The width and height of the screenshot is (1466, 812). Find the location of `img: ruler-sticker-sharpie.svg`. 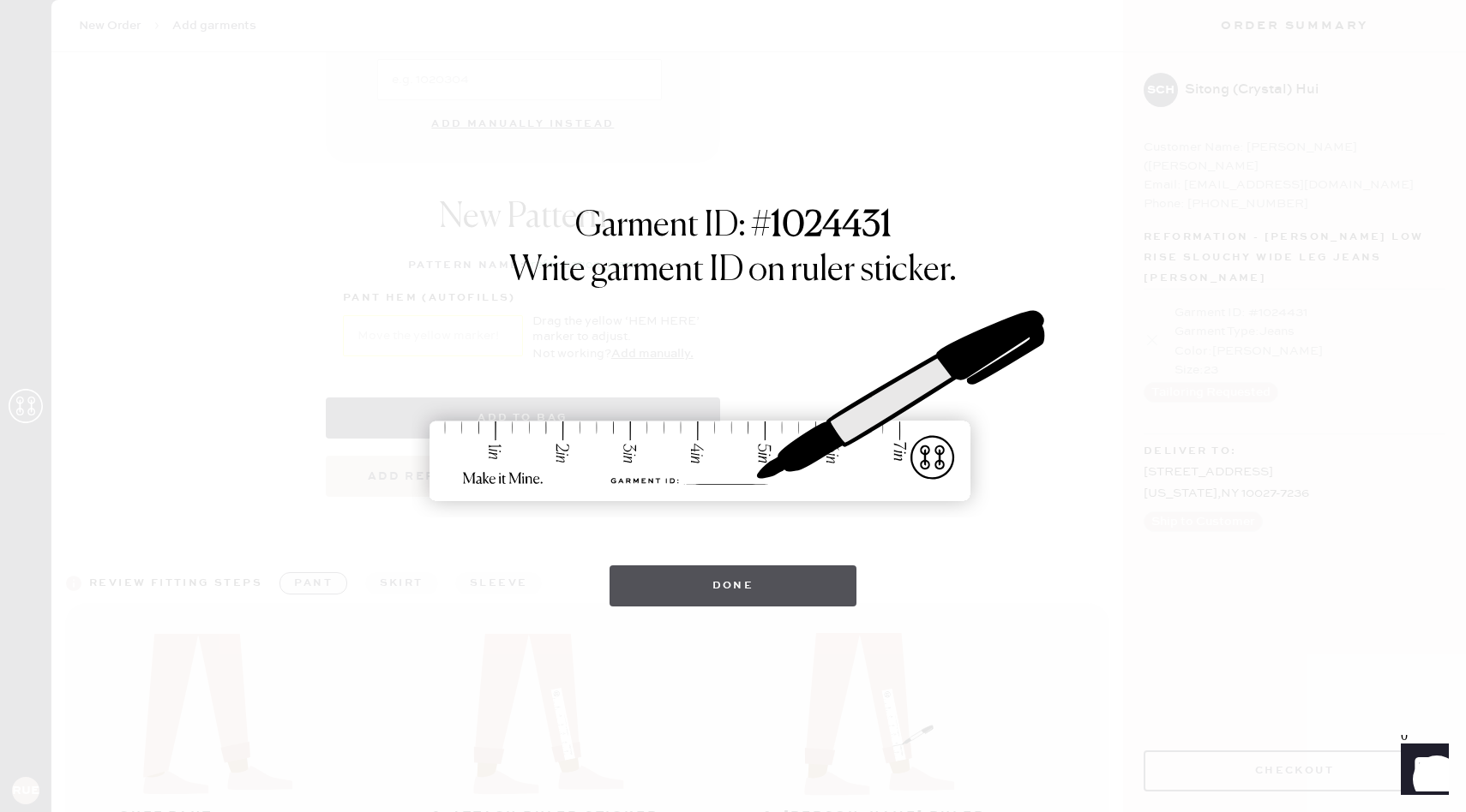

img: ruler-sticker-sharpie.svg is located at coordinates (733, 407).